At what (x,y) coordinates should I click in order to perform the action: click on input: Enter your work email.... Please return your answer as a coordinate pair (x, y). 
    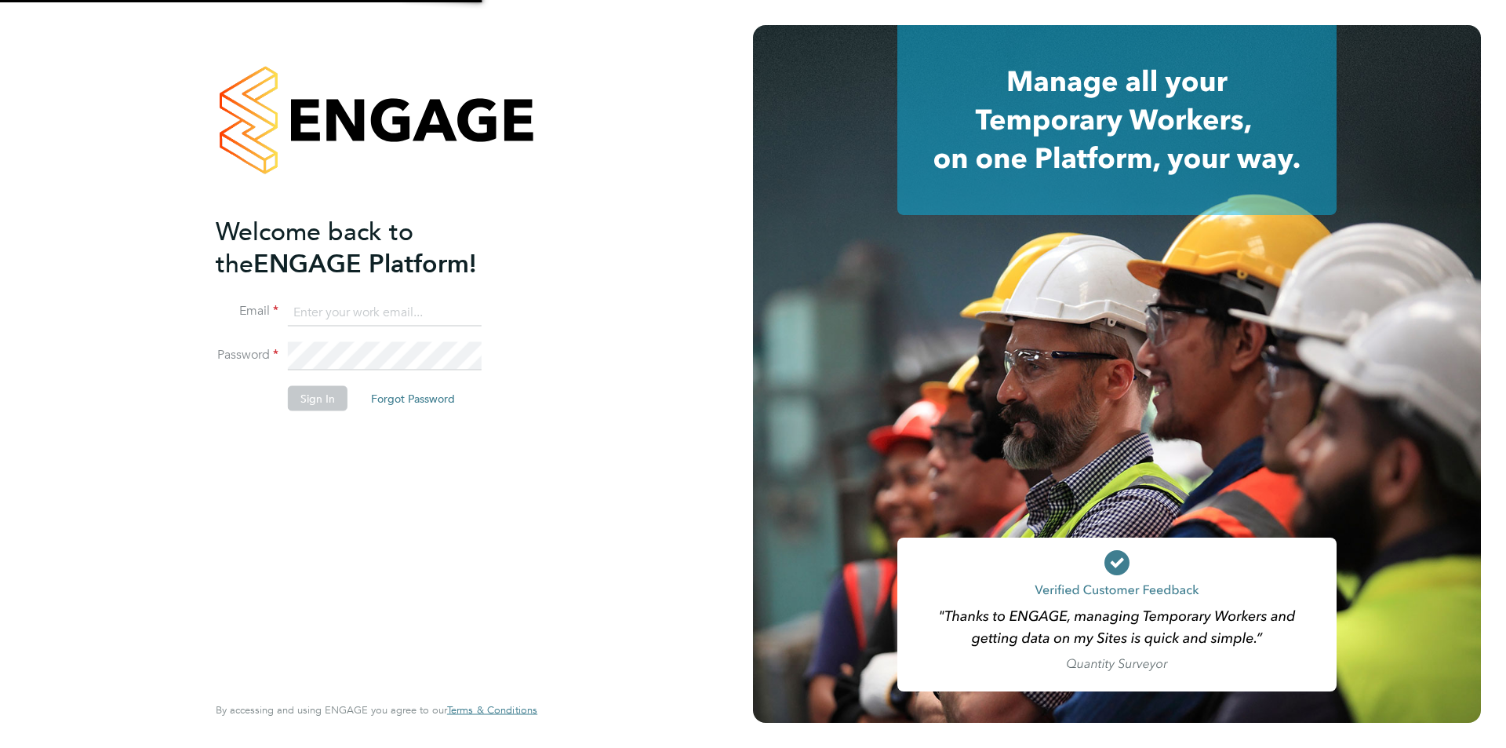
    Looking at the image, I should click on (384, 312).